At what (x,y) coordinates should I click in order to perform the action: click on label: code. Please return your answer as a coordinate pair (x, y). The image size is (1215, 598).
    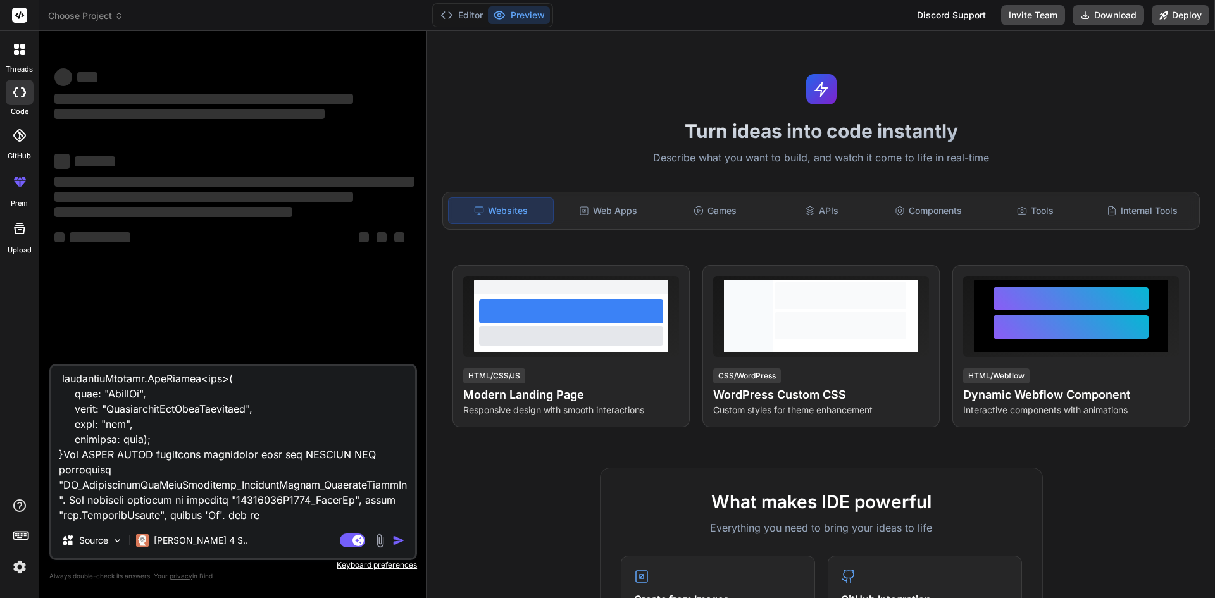
    Looking at the image, I should click on (20, 111).